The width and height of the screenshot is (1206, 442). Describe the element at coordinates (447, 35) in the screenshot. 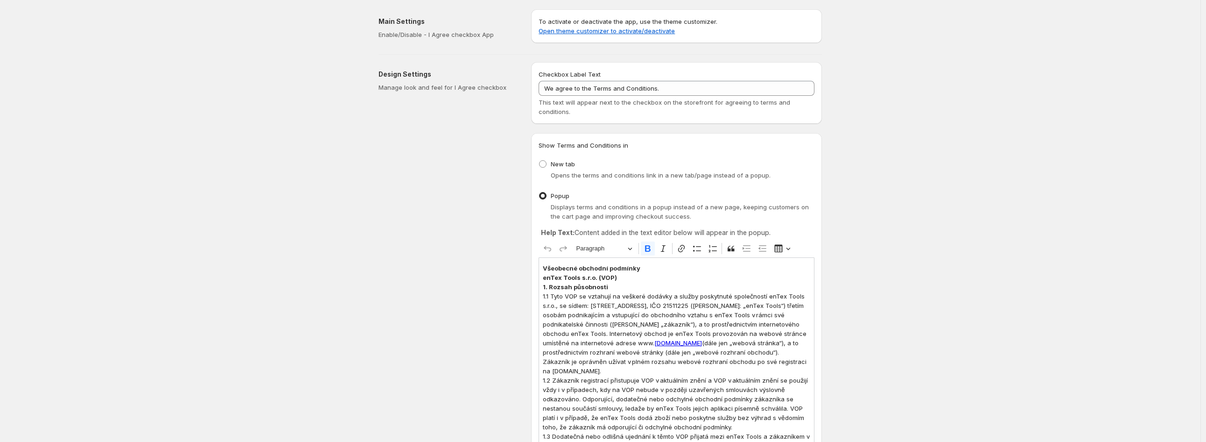

I see `p: Enable/Disable - I Agree checkbox App` at that location.